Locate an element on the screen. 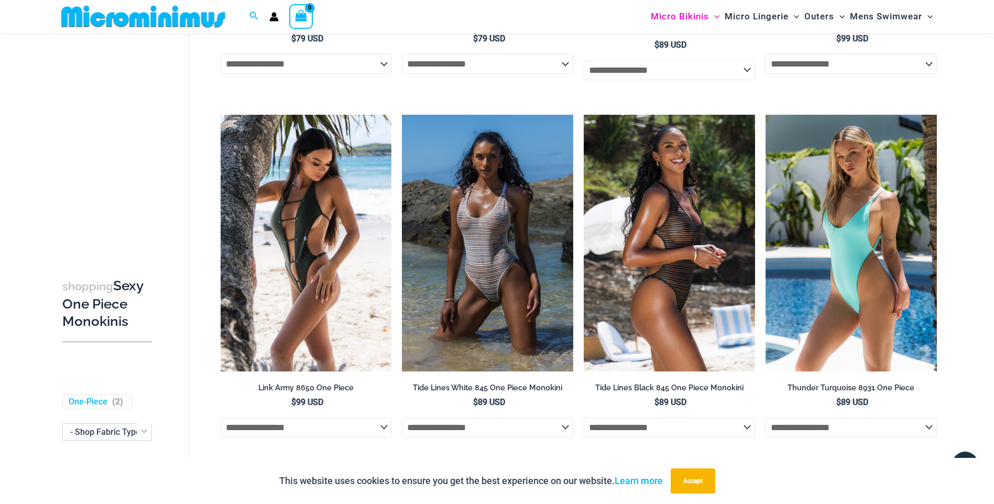 The width and height of the screenshot is (994, 504). a: View Shopping Cart, empty is located at coordinates (301, 16).